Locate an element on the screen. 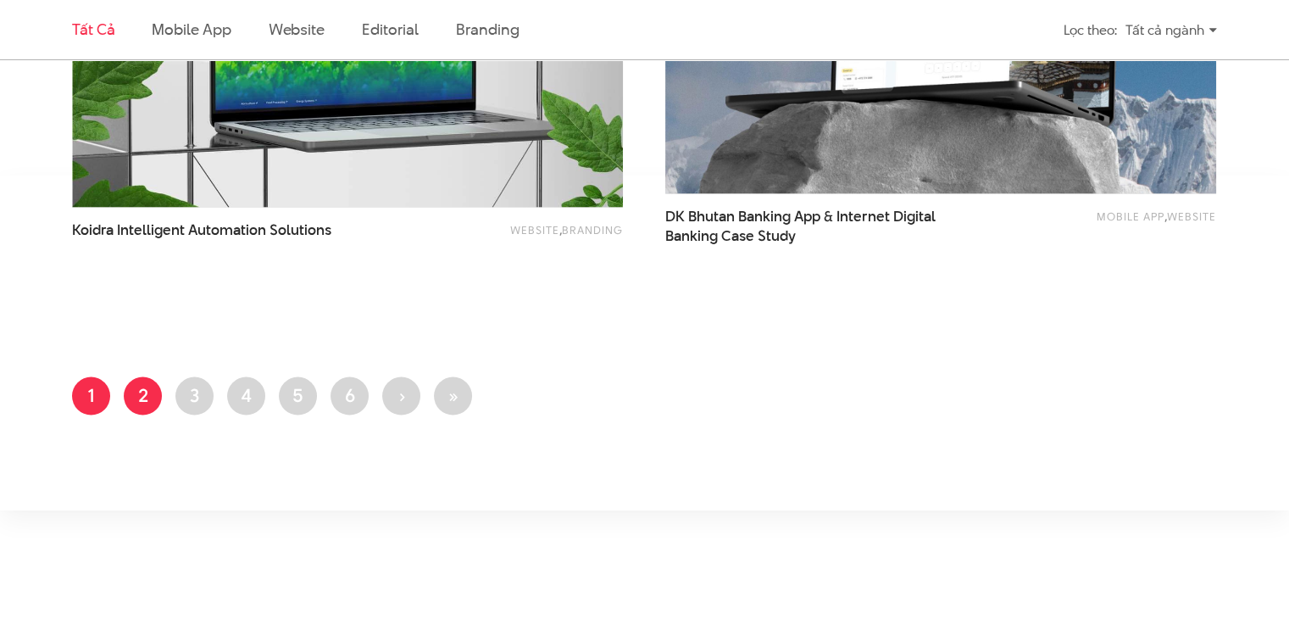 The image size is (1289, 619). a: Tất cả is located at coordinates (93, 29).